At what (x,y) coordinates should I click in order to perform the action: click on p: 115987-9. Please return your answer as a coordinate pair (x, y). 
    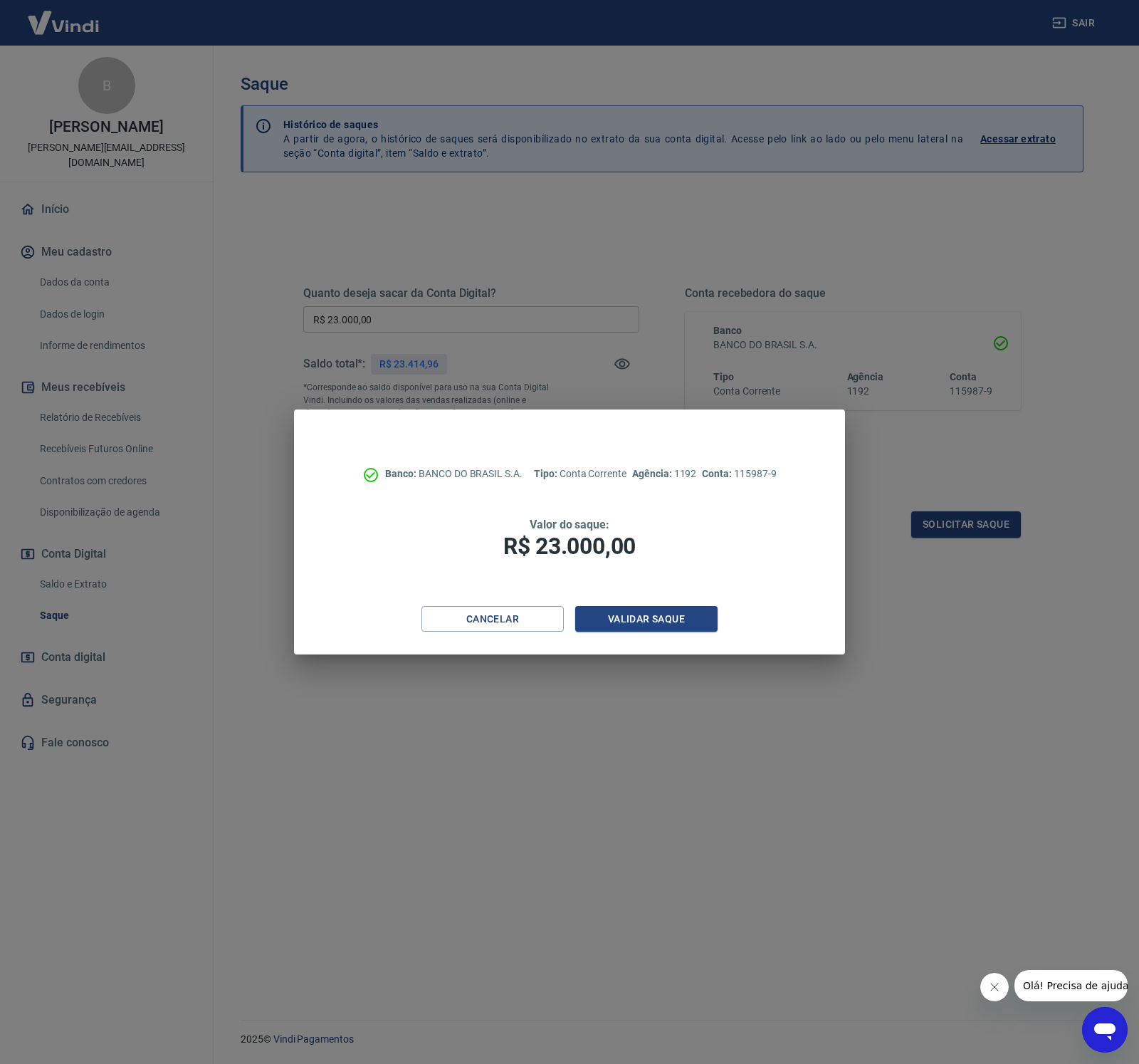
    Looking at the image, I should click on (739, 474).